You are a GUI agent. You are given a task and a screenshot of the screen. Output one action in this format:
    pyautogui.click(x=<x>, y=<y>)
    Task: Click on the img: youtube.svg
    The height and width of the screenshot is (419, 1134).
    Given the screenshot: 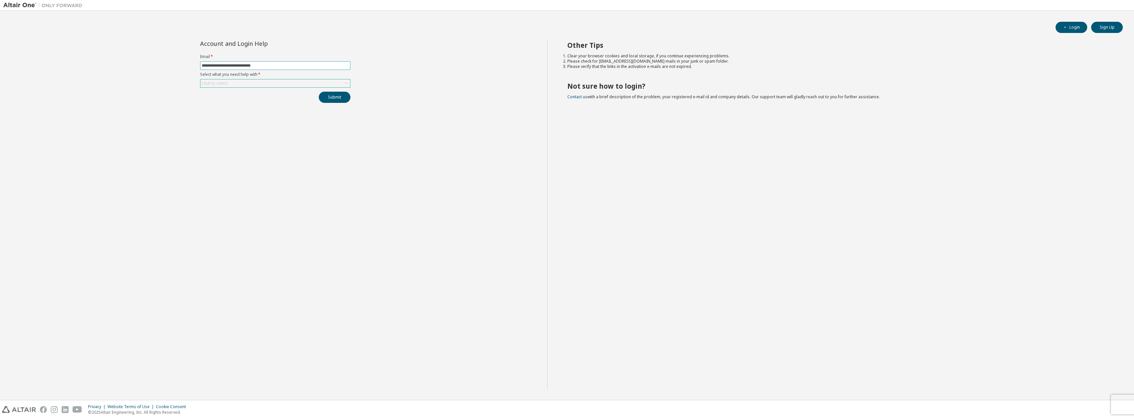 What is the action you would take?
    pyautogui.click(x=77, y=409)
    